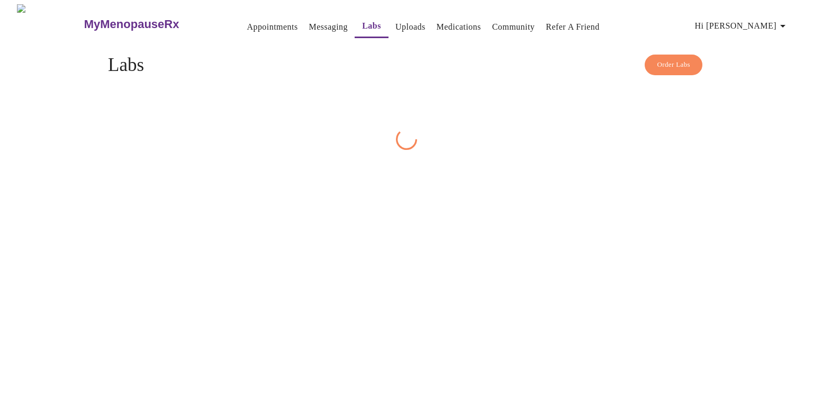 Image resolution: width=813 pixels, height=419 pixels. I want to click on a: MyMenopauseRx, so click(152, 24).